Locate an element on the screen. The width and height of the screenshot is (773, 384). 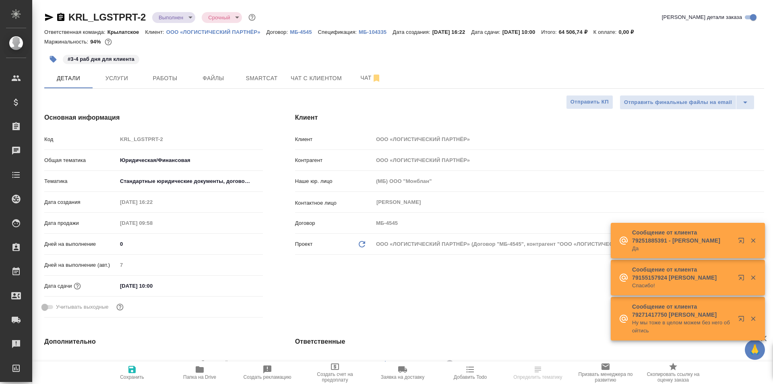
input: ✎ Введи что-нибудь is located at coordinates (152, 286).